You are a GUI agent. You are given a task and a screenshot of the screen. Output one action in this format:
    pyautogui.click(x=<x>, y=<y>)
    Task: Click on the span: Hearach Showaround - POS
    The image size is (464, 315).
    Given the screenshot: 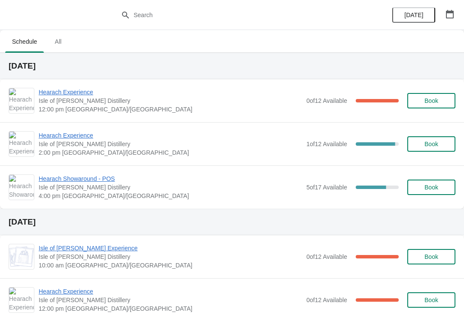 What is the action you would take?
    pyautogui.click(x=170, y=179)
    